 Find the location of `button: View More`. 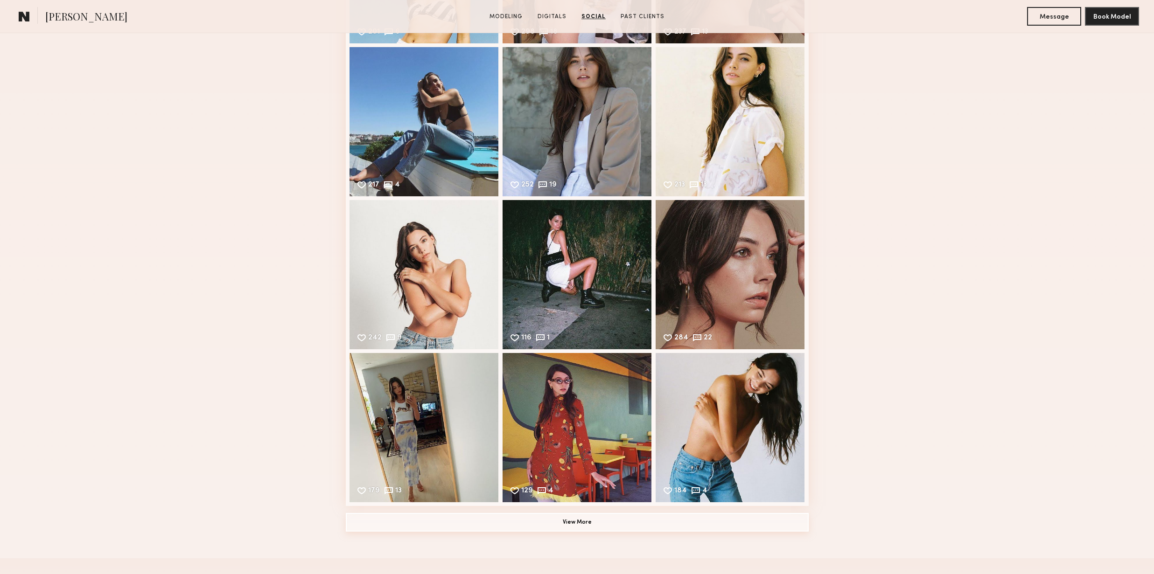

button: View More is located at coordinates (577, 522).